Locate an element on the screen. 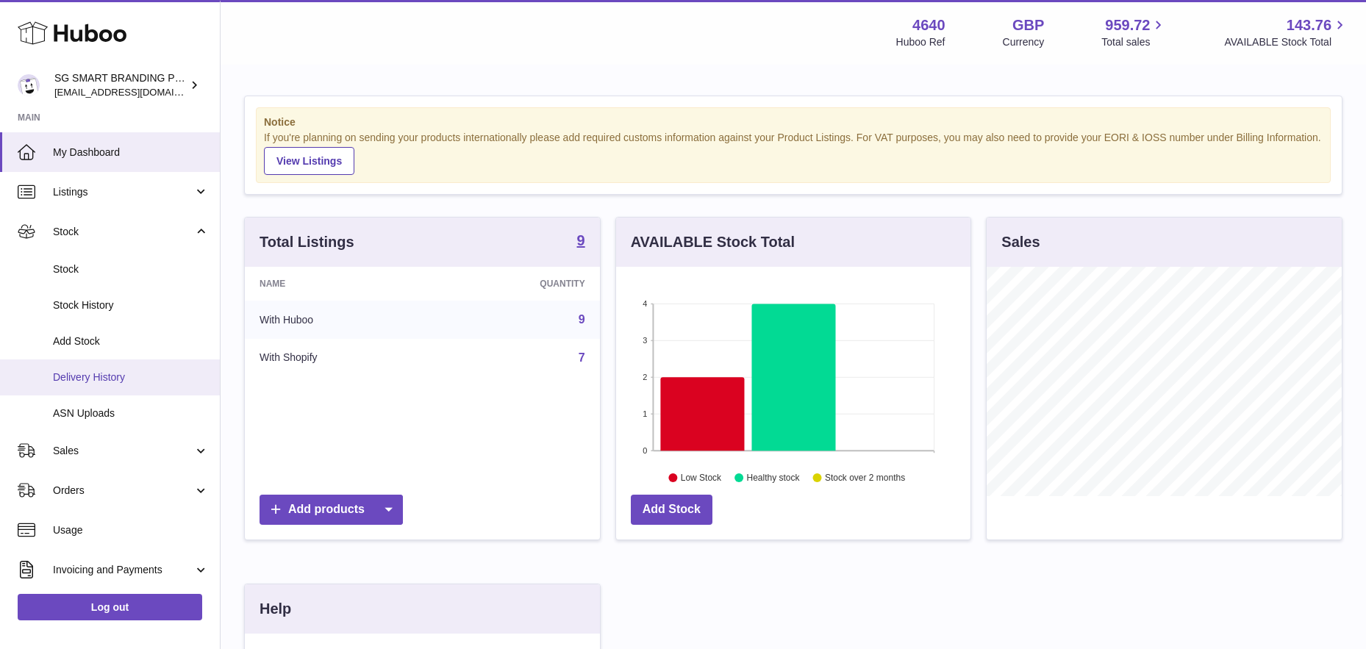  img: uktopsmileshipping@gmail.com is located at coordinates (29, 85).